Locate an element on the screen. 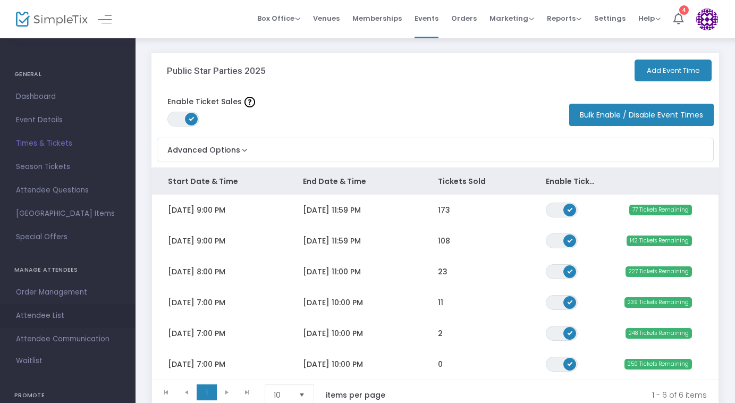 The height and width of the screenshot is (403, 735). span: Help is located at coordinates (650, 18).